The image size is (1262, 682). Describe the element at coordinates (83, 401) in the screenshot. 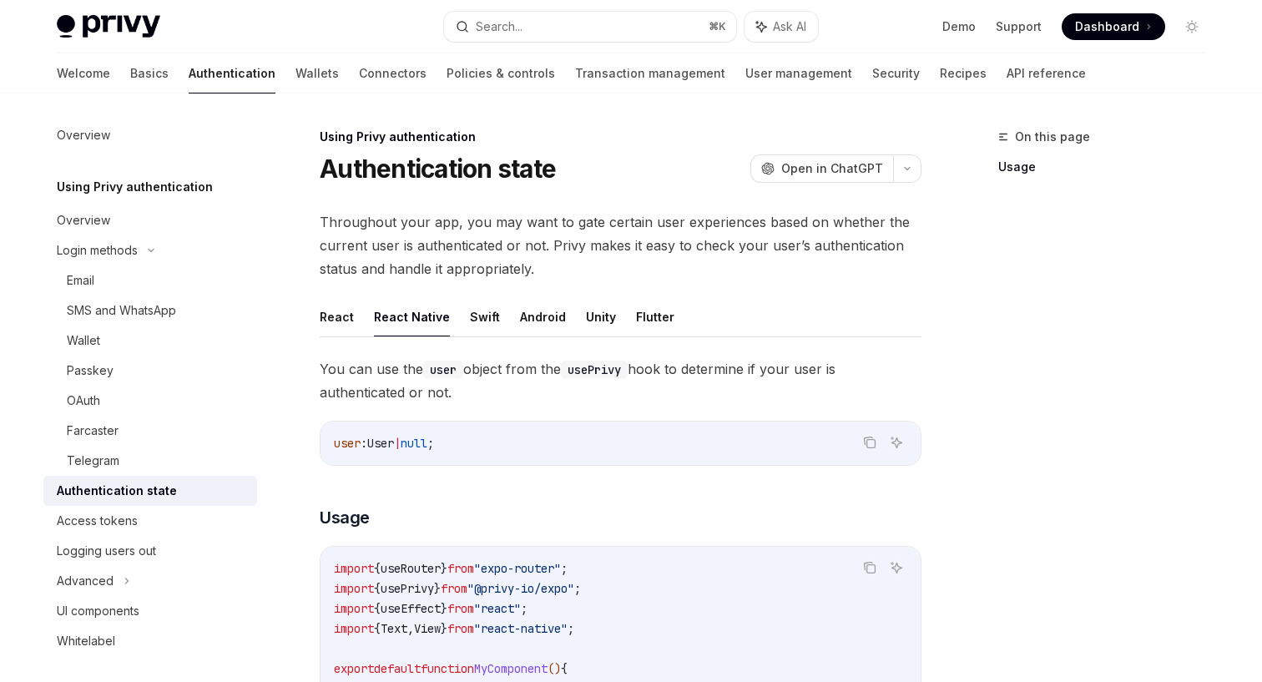

I see `div: OAuth` at that location.